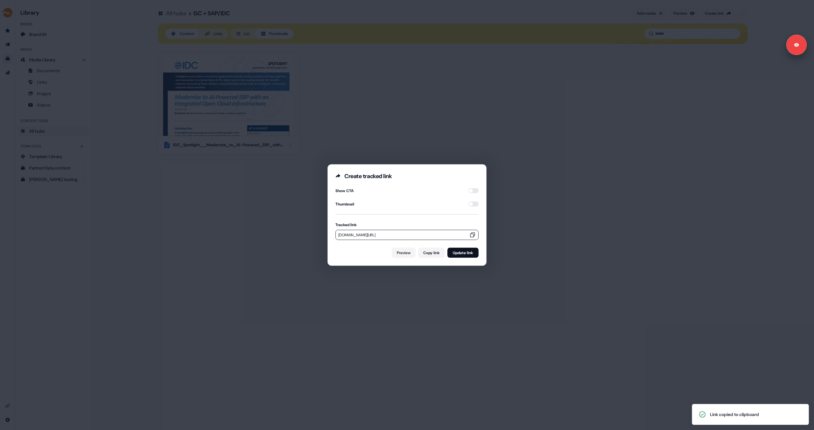 The width and height of the screenshot is (814, 430). Describe the element at coordinates (407, 225) in the screenshot. I see `label: Tracked link` at that location.